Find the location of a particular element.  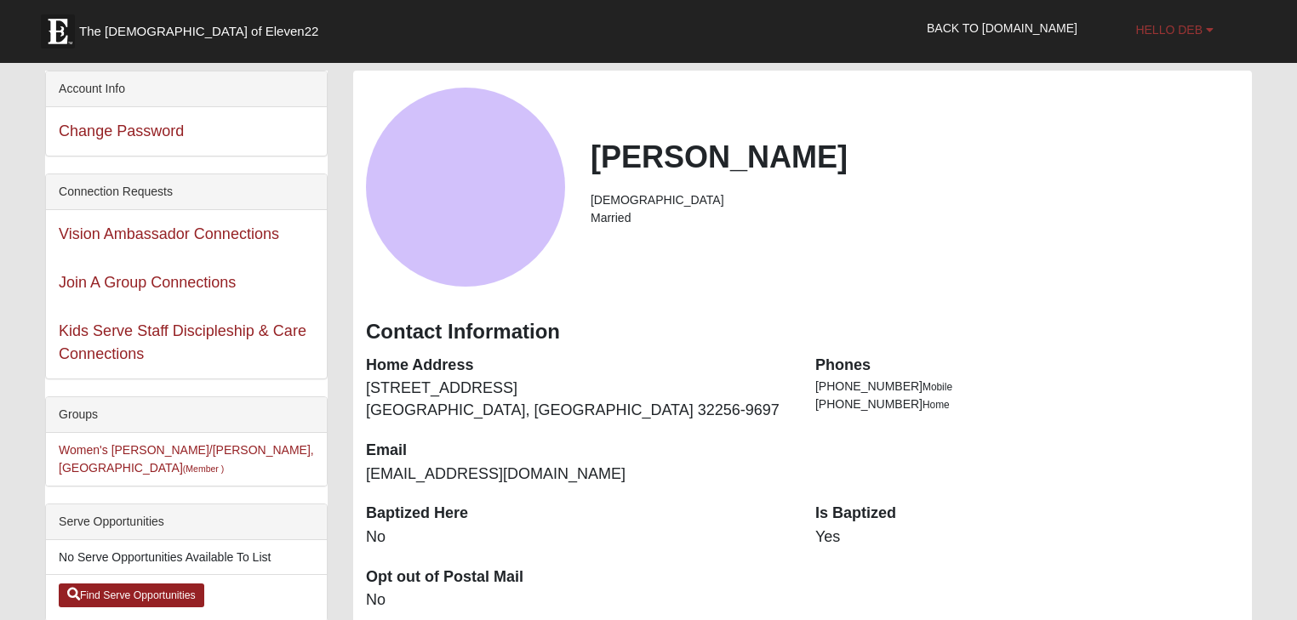

a: Hello Deb is located at coordinates (1173, 30).